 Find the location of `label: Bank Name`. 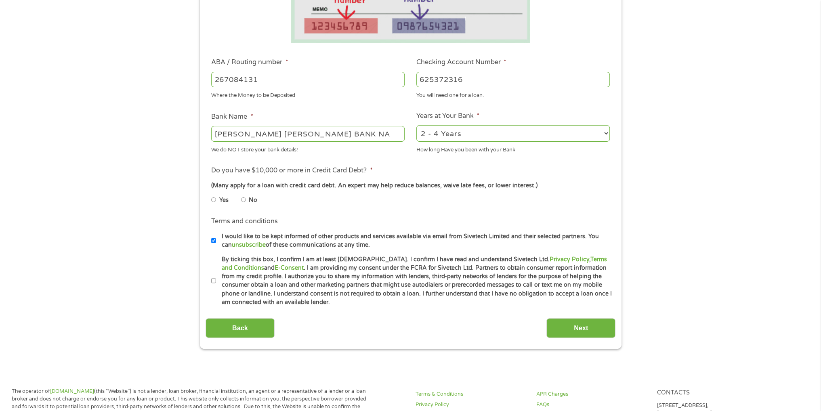

label: Bank Name is located at coordinates (232, 117).